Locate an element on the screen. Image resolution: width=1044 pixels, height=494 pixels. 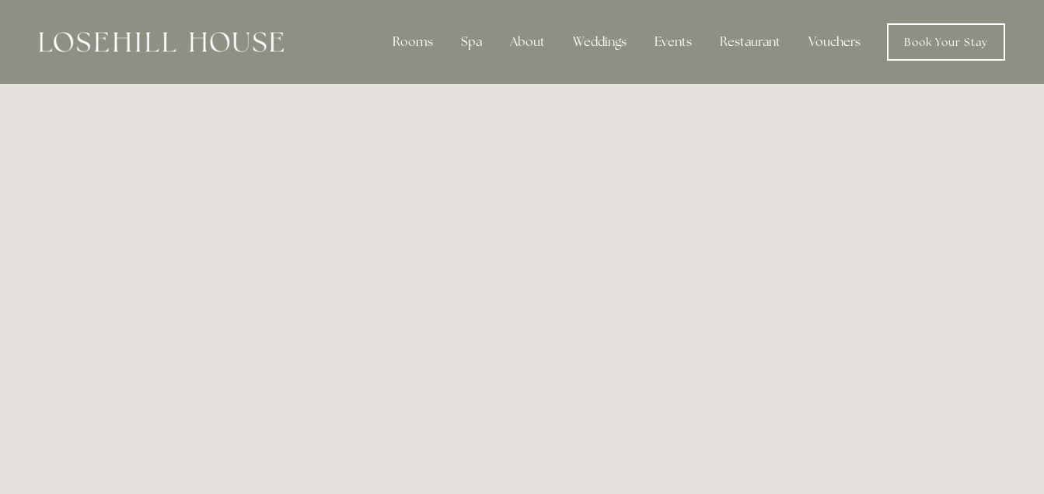
div: About is located at coordinates (527, 42).